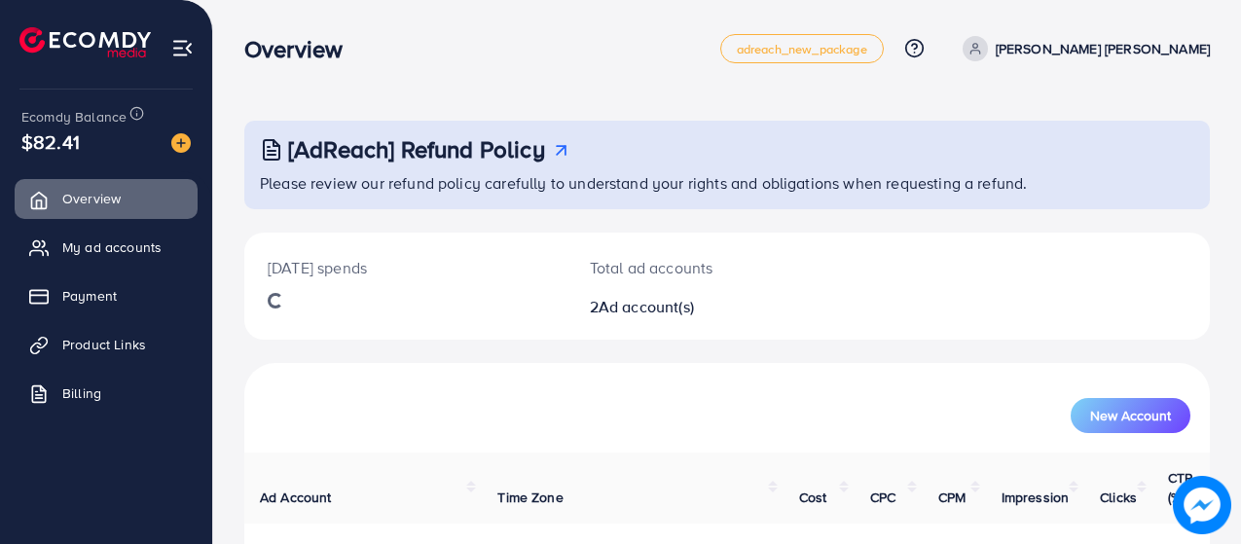 The image size is (1241, 544). I want to click on p: Total ad accounts, so click(687, 268).